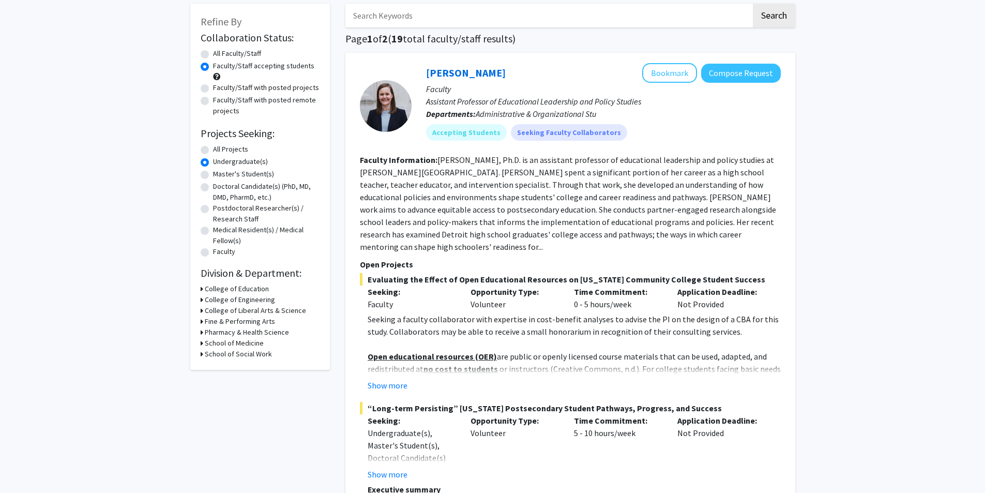 Image resolution: width=985 pixels, height=493 pixels. What do you see at coordinates (260, 133) in the screenshot?
I see `h2: Projects Seeking:` at bounding box center [260, 133].